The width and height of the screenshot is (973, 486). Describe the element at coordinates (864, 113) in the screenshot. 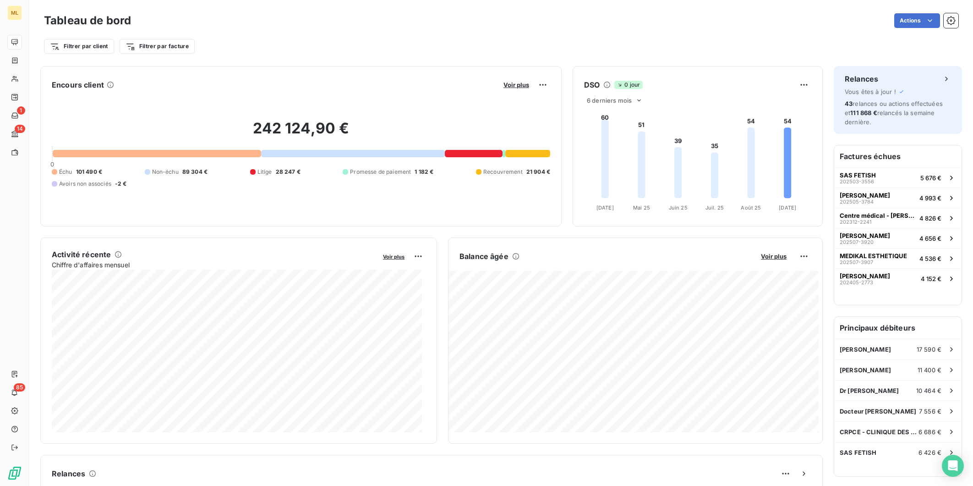

I see `span: 111 868 €` at that location.